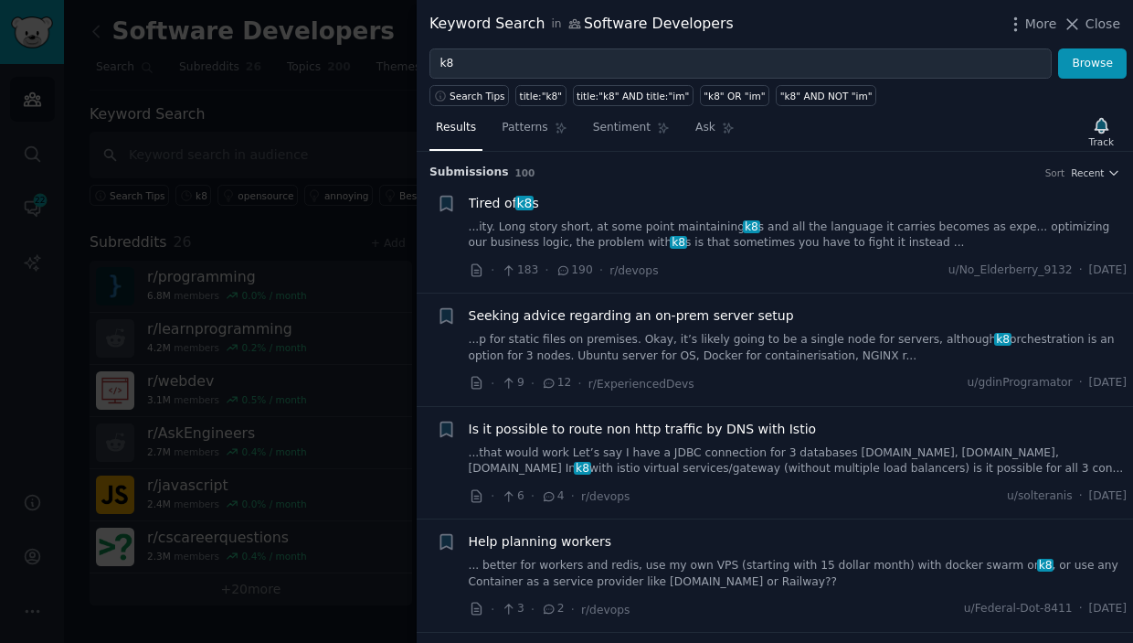 The height and width of the screenshot is (643, 1133). Describe the element at coordinates (456, 128) in the screenshot. I see `span: Results` at that location.